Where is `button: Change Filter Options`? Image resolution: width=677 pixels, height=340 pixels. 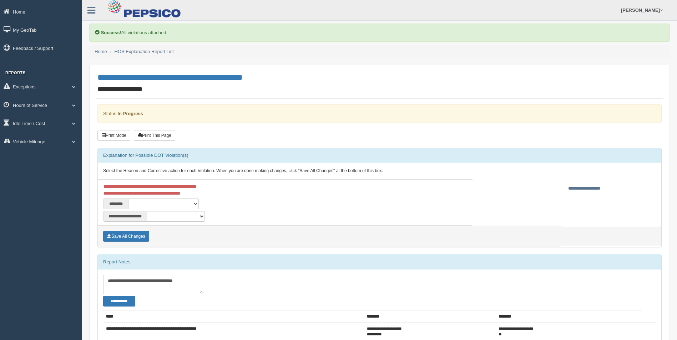
button: Change Filter Options is located at coordinates (119, 302).